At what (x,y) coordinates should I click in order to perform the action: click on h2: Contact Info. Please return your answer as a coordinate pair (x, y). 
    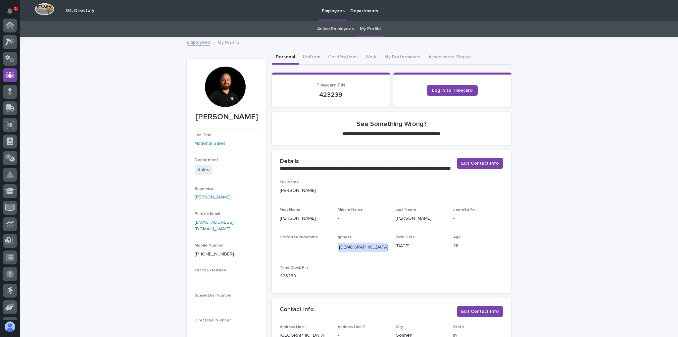
    Looking at the image, I should click on (297, 310).